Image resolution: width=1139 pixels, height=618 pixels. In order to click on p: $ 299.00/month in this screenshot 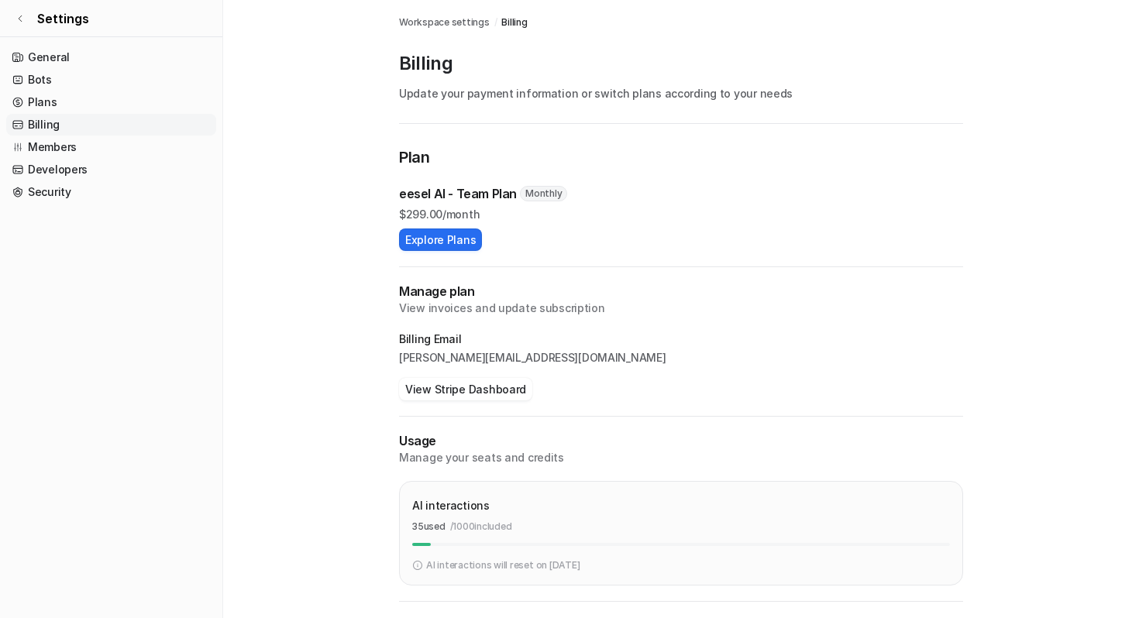, I will do `click(681, 214)`.